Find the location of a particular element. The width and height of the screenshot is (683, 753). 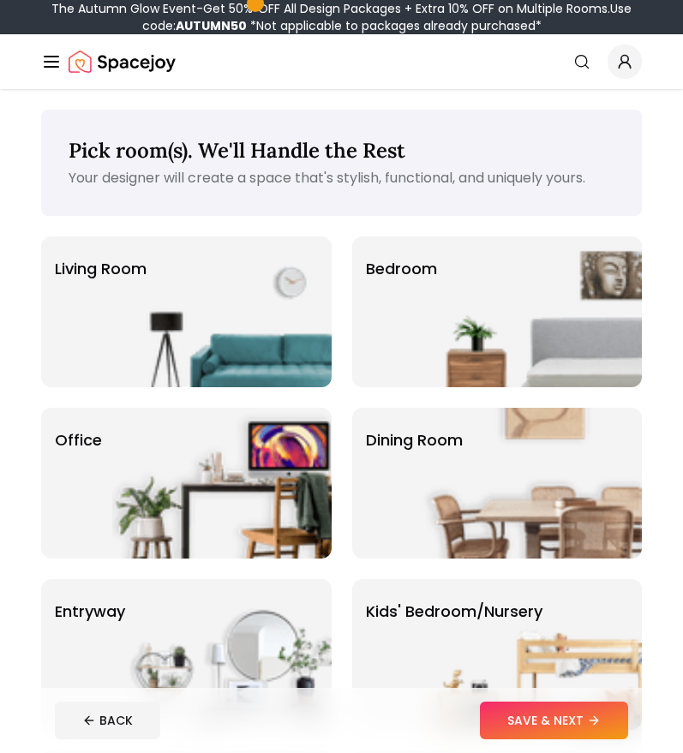

span: *Not applicable to packages already purchased* is located at coordinates (394, 26).